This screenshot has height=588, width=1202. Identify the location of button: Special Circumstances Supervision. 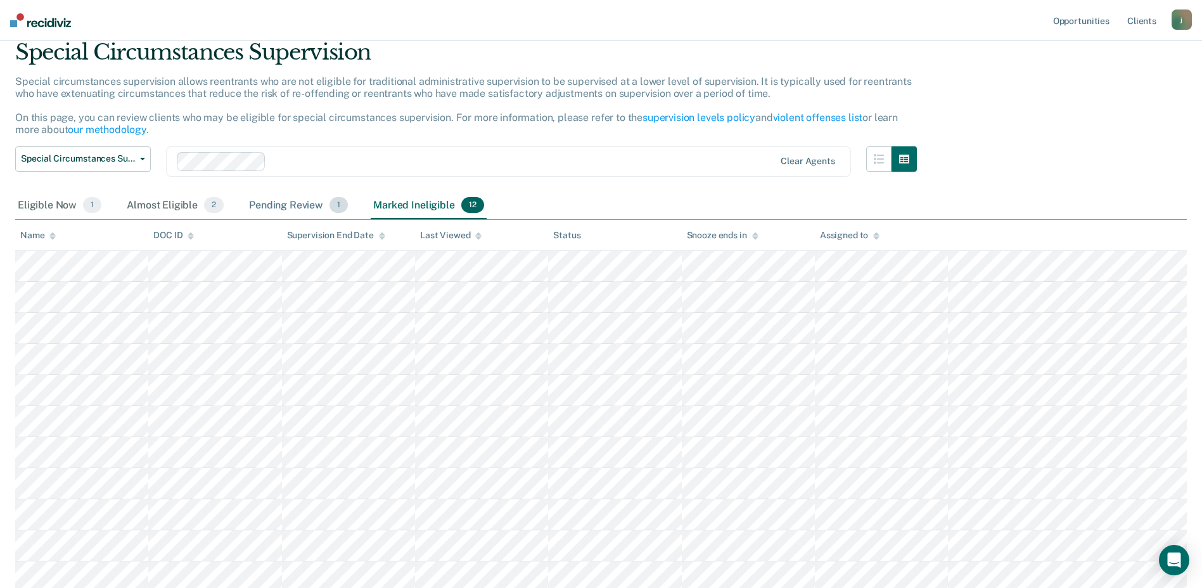
(83, 159).